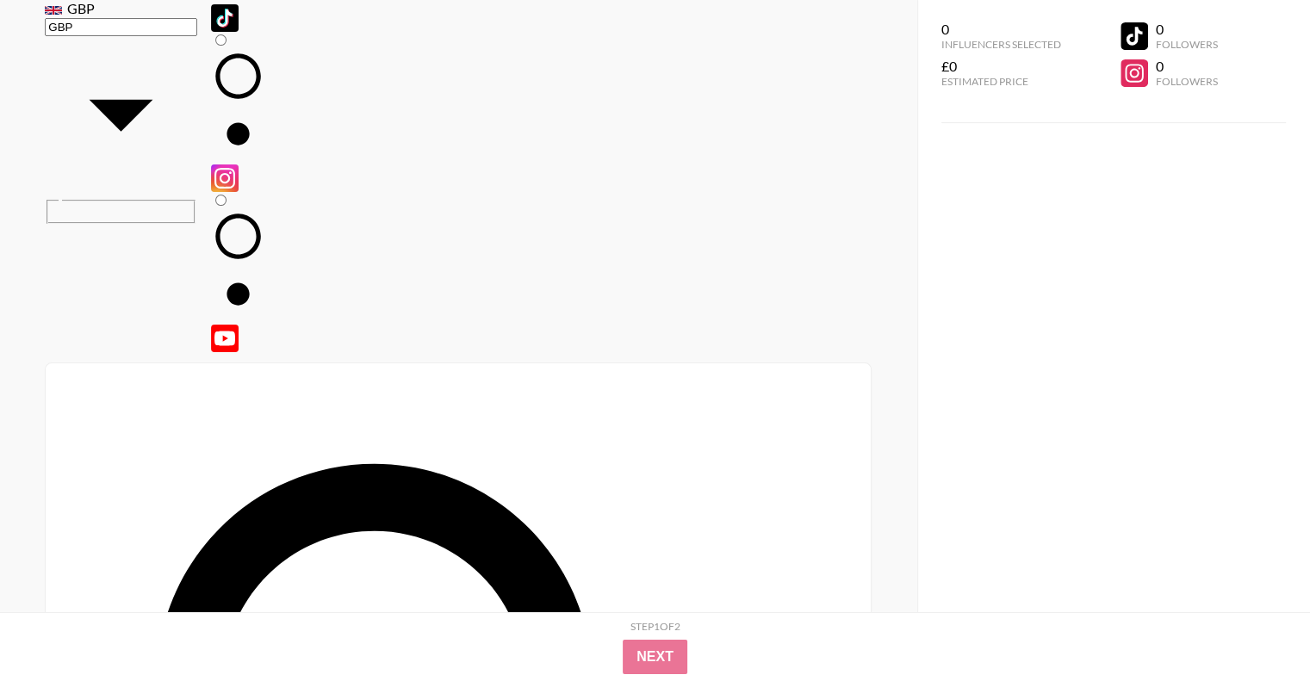  Describe the element at coordinates (225, 339) in the screenshot. I see `img: YouTube` at that location.